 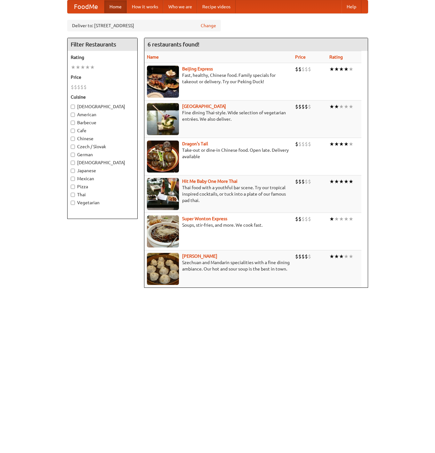 What do you see at coordinates (174, 44) in the screenshot?
I see `ng-pluralize: 6 restaurants found!` at bounding box center [174, 44].